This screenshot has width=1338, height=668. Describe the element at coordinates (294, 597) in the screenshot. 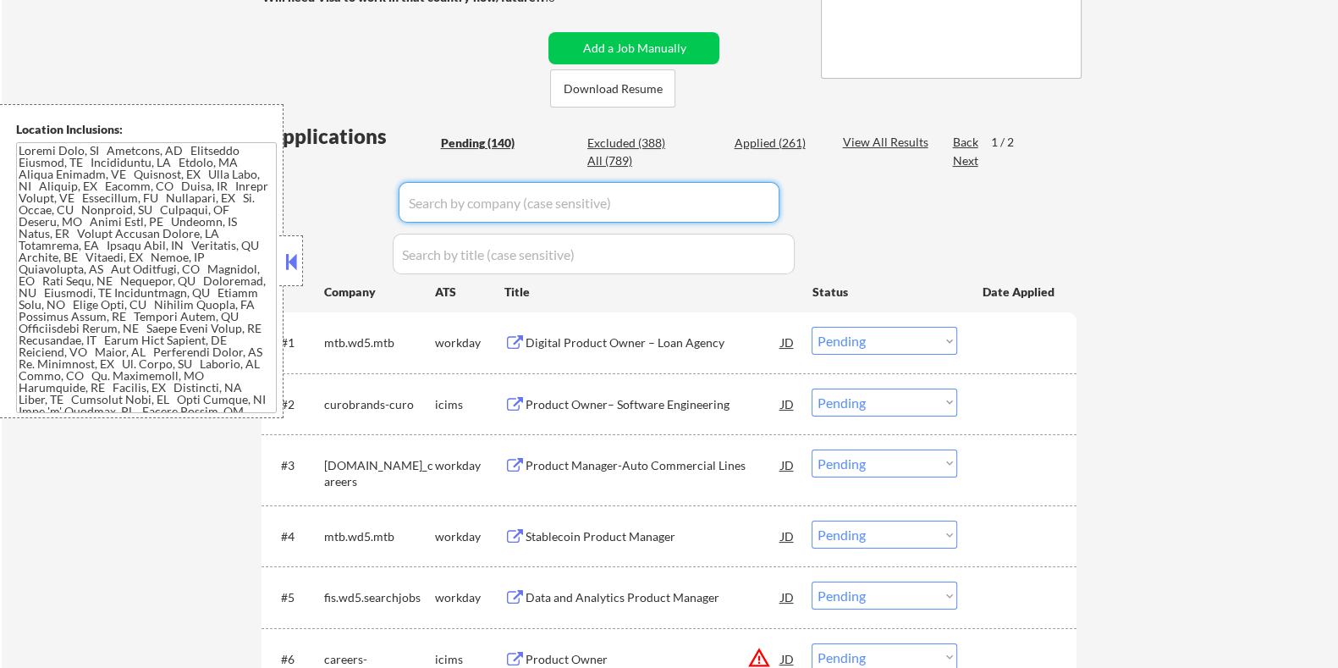

I see `div: #5` at that location.